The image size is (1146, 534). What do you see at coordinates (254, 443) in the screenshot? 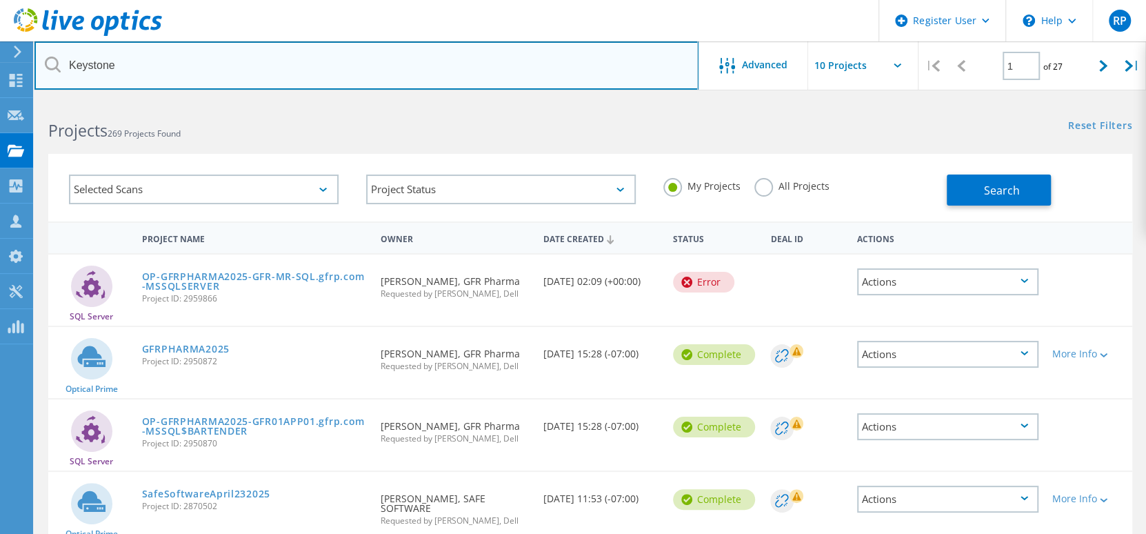
I see `span: Project ID: 2950870` at bounding box center [254, 443].